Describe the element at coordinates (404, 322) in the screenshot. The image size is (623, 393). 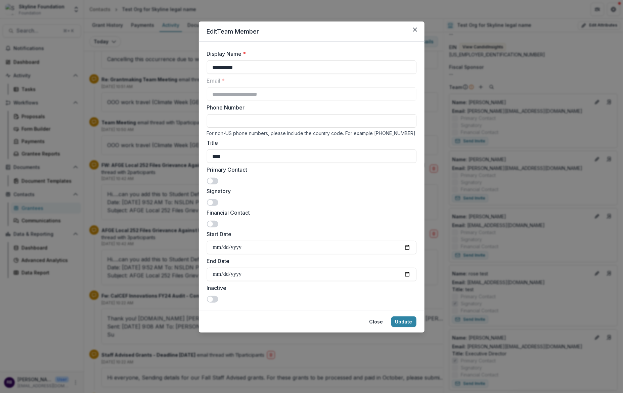
I see `button: Update` at that location.